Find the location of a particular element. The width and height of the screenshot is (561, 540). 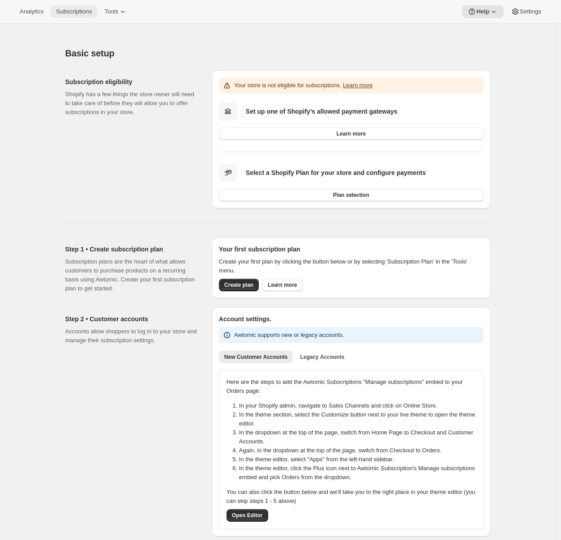

h2: Account settings. is located at coordinates (351, 319).